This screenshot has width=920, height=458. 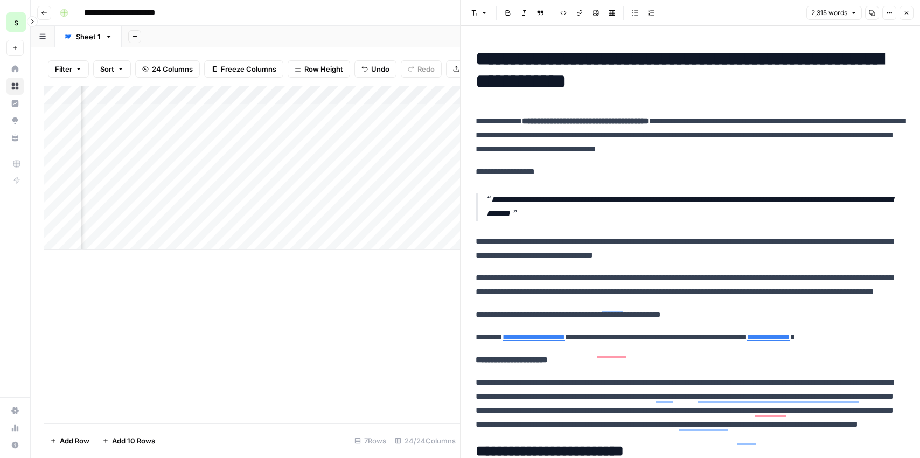 I want to click on span: 24 Columns, so click(x=172, y=69).